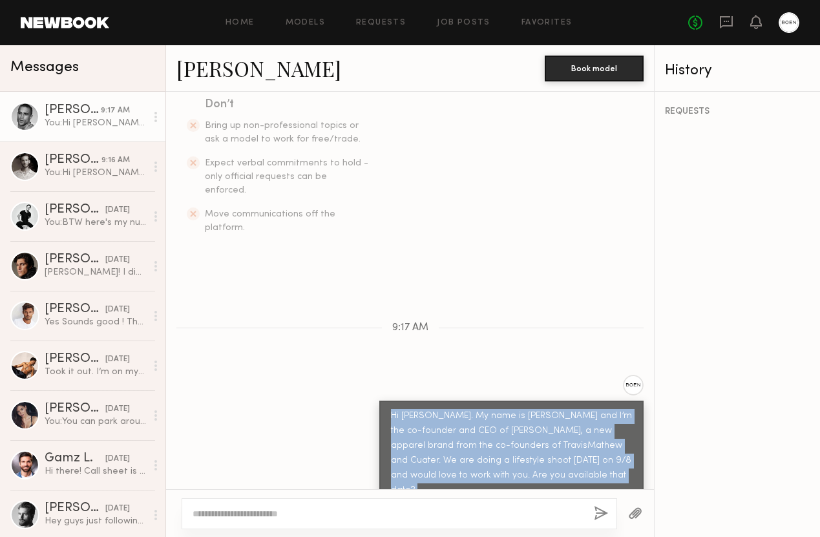 Image resolution: width=820 pixels, height=537 pixels. I want to click on a: Home, so click(240, 23).